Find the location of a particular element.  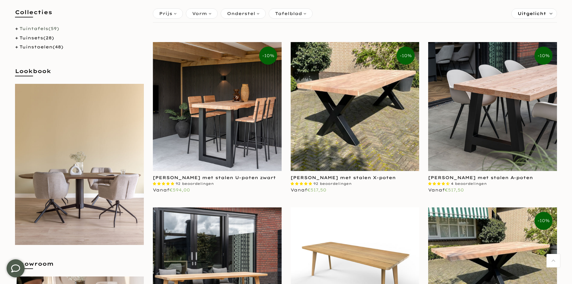

a: Tuintafels(59) is located at coordinates (39, 29).